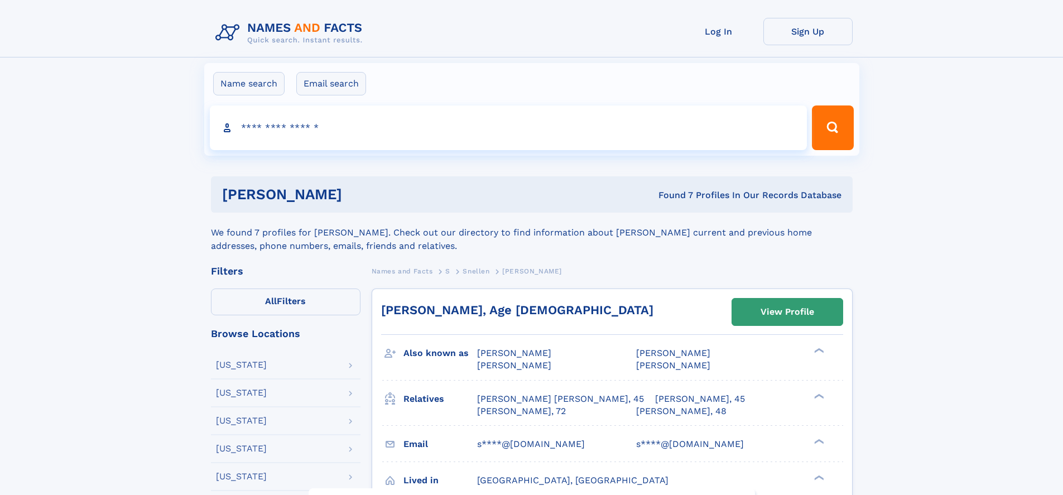 The height and width of the screenshot is (495, 1063). Describe the element at coordinates (476, 271) in the screenshot. I see `a: Snellen` at that location.